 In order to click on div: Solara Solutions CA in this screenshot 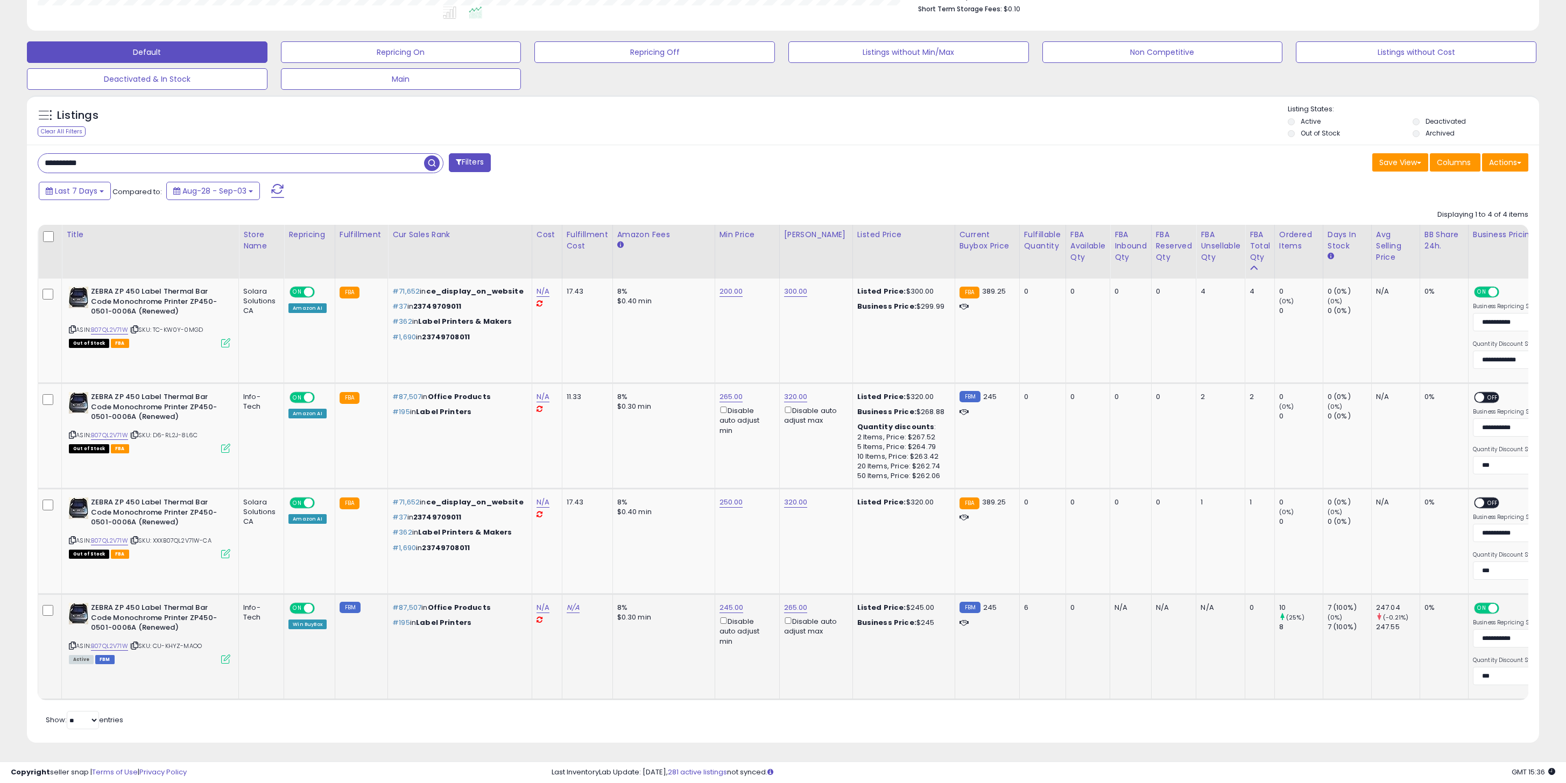, I will do `click(259, 512)`.